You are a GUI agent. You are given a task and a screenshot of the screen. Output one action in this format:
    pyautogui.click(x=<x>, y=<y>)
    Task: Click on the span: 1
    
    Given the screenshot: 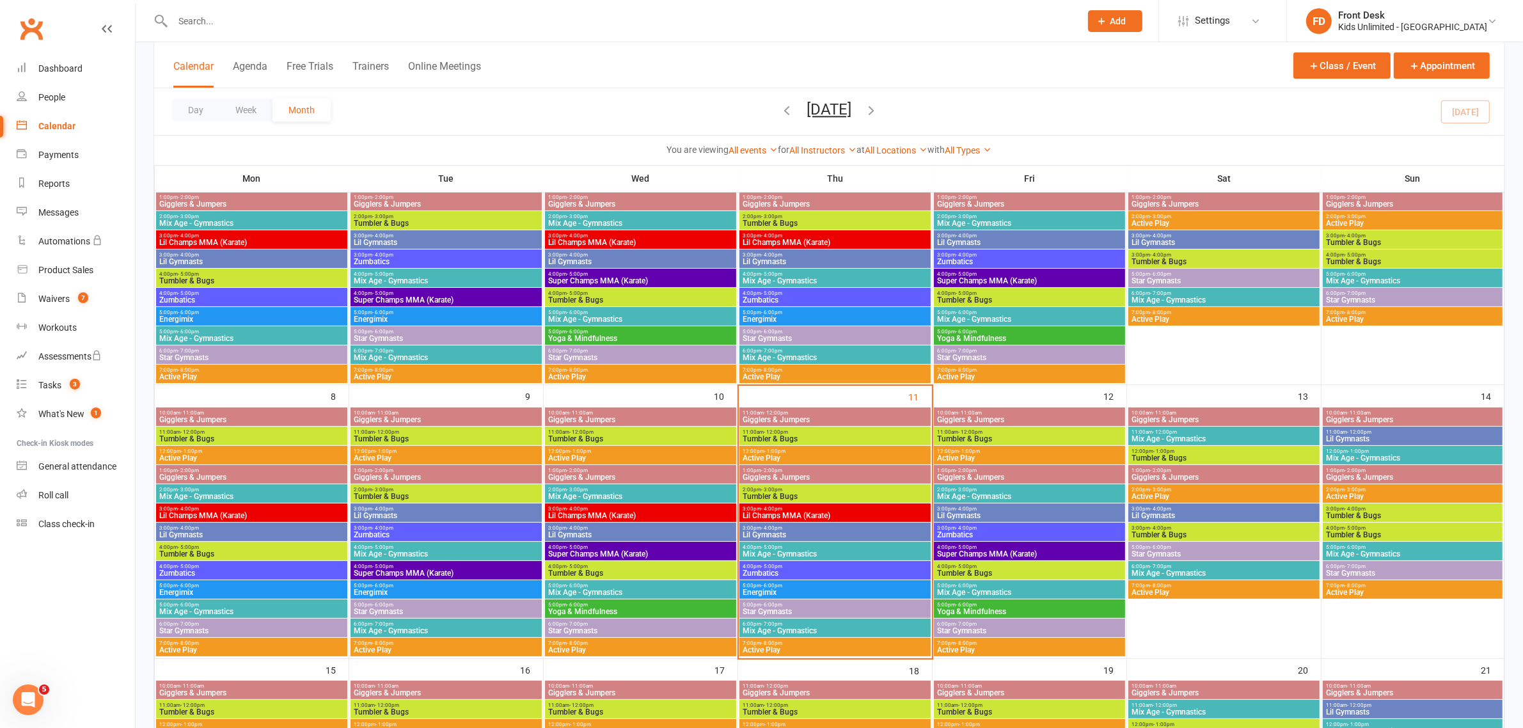 What is the action you would take?
    pyautogui.click(x=96, y=413)
    